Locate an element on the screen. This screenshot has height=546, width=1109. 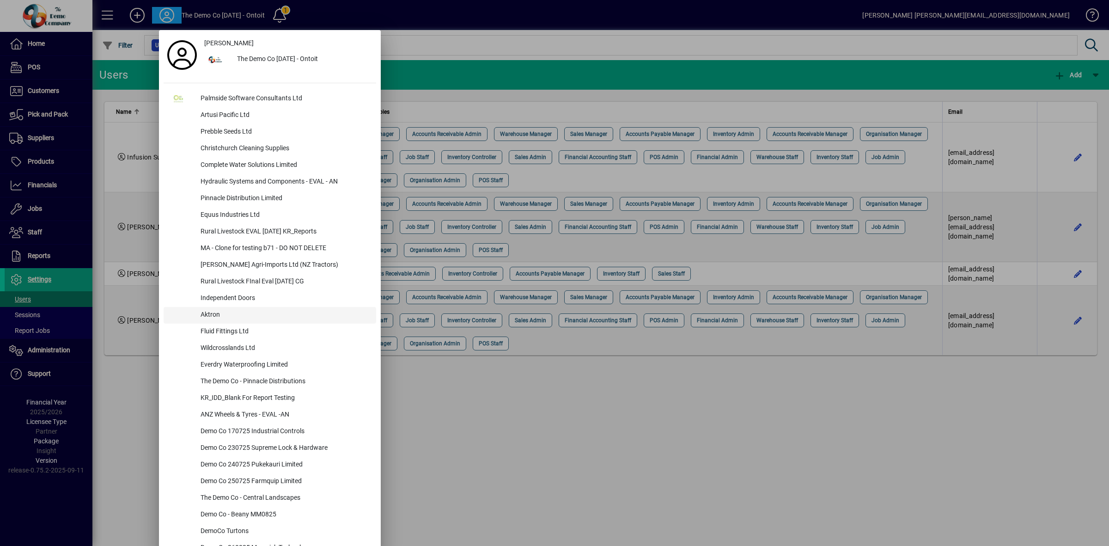
button: Wildcrosslands Ltd is located at coordinates (270, 349).